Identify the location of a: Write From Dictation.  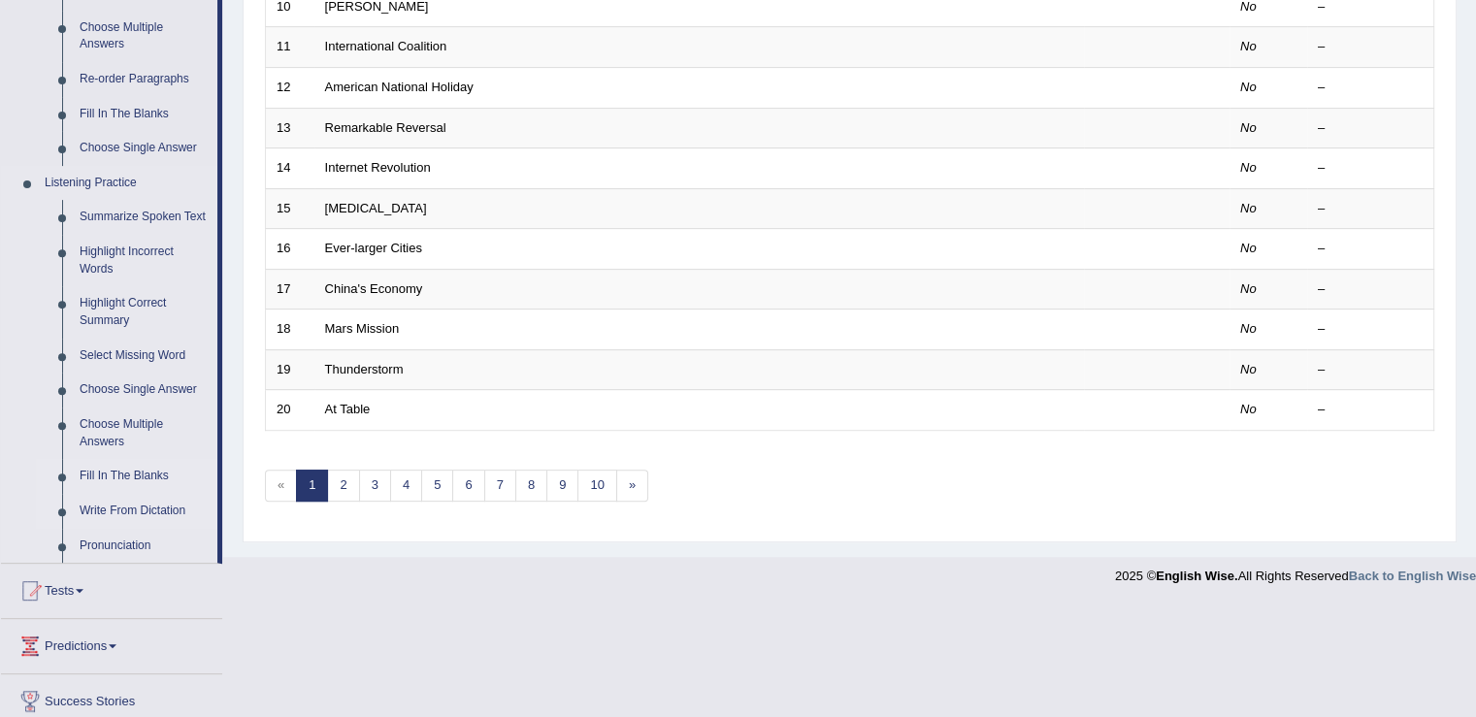
(144, 511).